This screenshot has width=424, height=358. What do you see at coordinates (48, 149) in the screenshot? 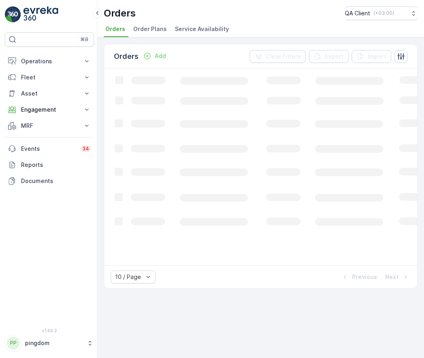
I see `p: Events` at bounding box center [48, 149].